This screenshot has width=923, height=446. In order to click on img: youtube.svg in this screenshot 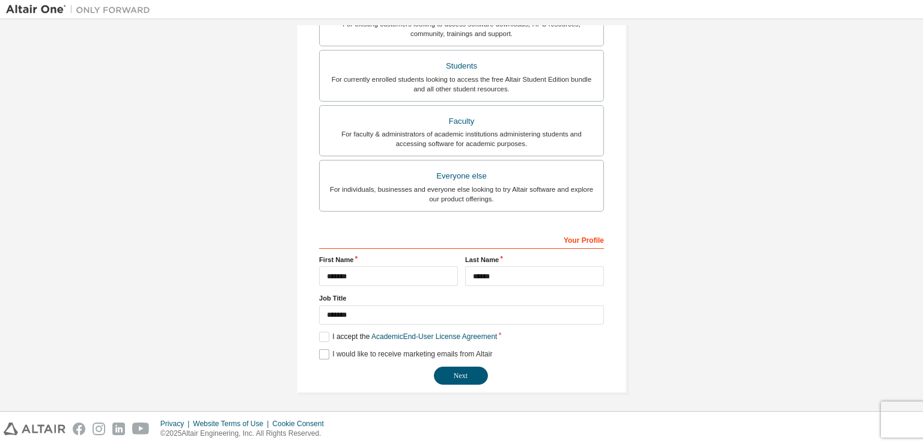, I will do `click(141, 428)`.